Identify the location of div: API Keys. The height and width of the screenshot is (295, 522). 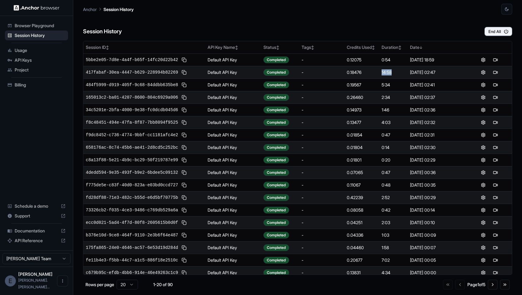
(36, 60).